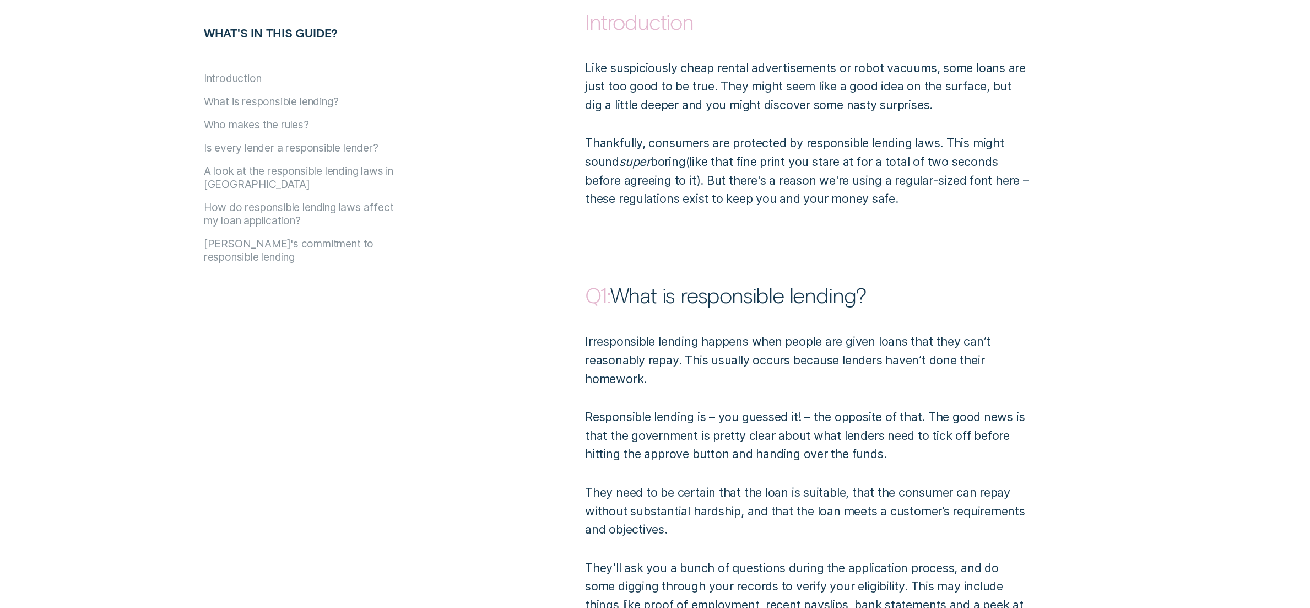 The image size is (1310, 608). What do you see at coordinates (807, 360) in the screenshot?
I see `p: Irresponsible lending happens when people are given loans that they can’t reasonably repay. This ...` at bounding box center [807, 360].